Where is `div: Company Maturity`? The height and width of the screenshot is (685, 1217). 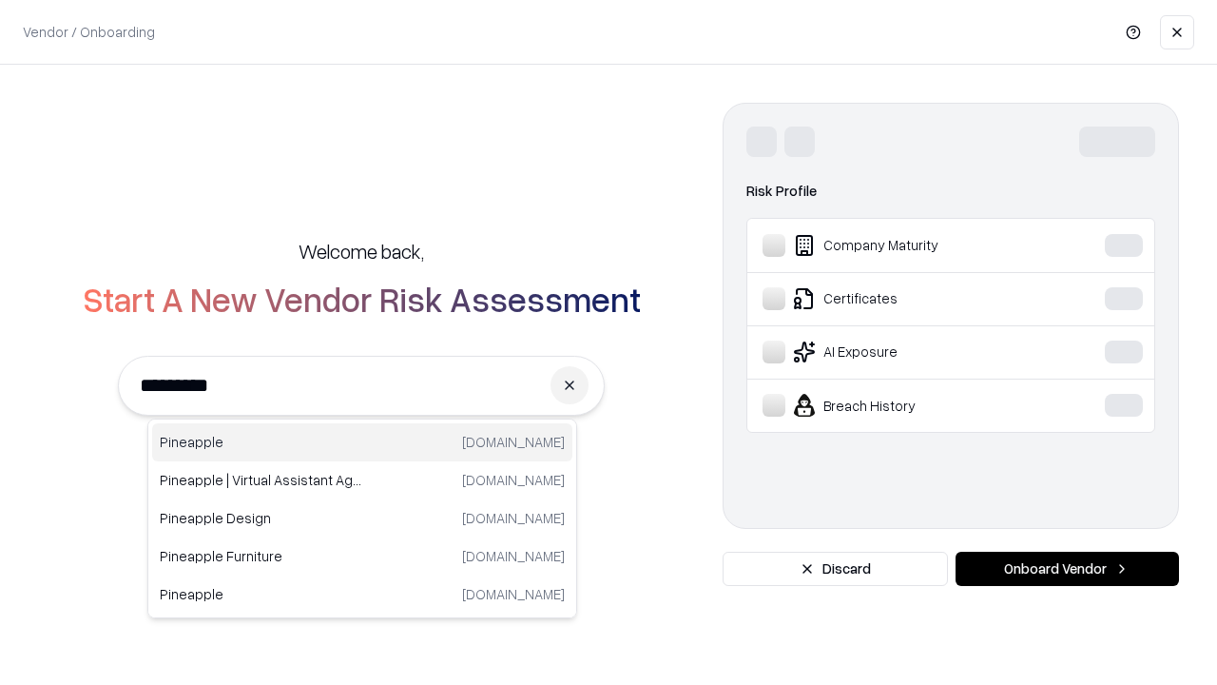
div: Company Maturity is located at coordinates (904, 245).